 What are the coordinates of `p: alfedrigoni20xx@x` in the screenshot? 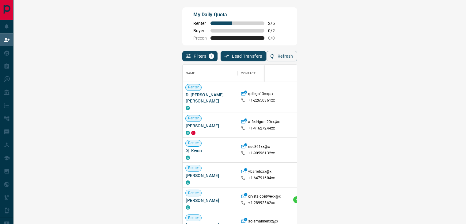 It's located at (264, 122).